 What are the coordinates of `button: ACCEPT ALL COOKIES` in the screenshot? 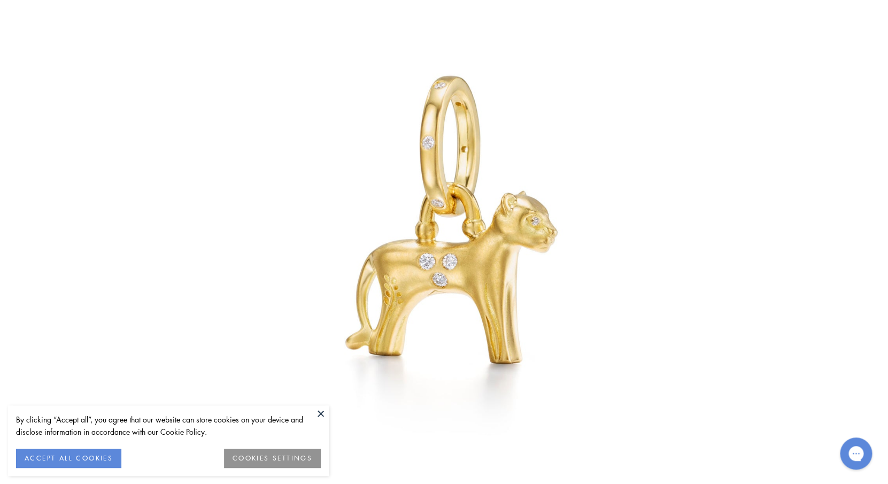 It's located at (68, 458).